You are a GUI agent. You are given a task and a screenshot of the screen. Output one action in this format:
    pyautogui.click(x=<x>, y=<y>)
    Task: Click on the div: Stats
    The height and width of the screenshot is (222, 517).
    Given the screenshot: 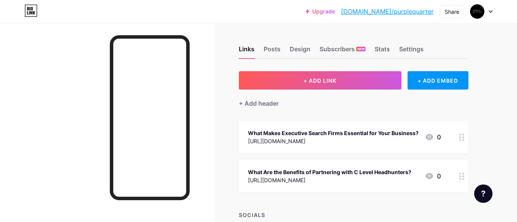 What is the action you would take?
    pyautogui.click(x=382, y=51)
    